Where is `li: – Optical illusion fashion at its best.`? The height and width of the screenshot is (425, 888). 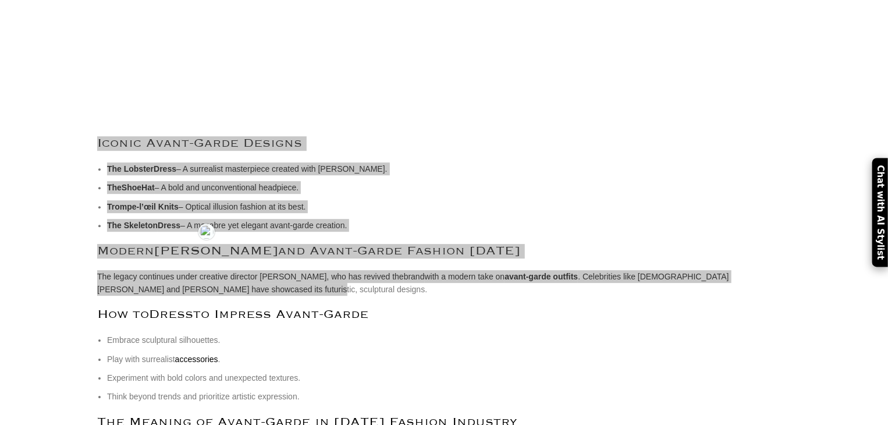 li: – Optical illusion fashion at its best. is located at coordinates (449, 207).